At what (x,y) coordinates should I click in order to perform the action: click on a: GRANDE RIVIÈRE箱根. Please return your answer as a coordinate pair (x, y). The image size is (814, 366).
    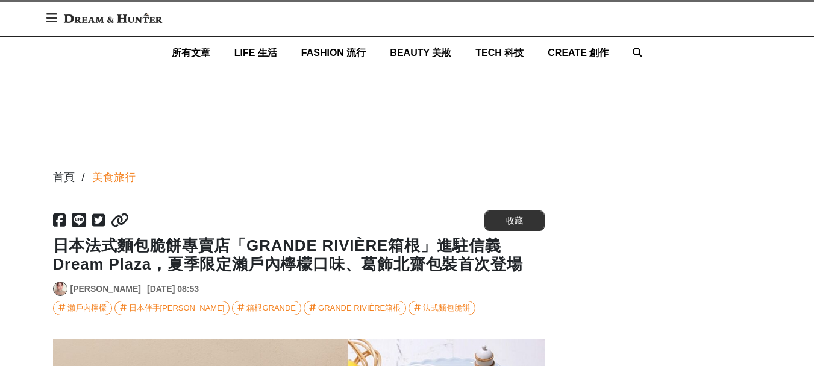
    Looking at the image, I should click on (355, 308).